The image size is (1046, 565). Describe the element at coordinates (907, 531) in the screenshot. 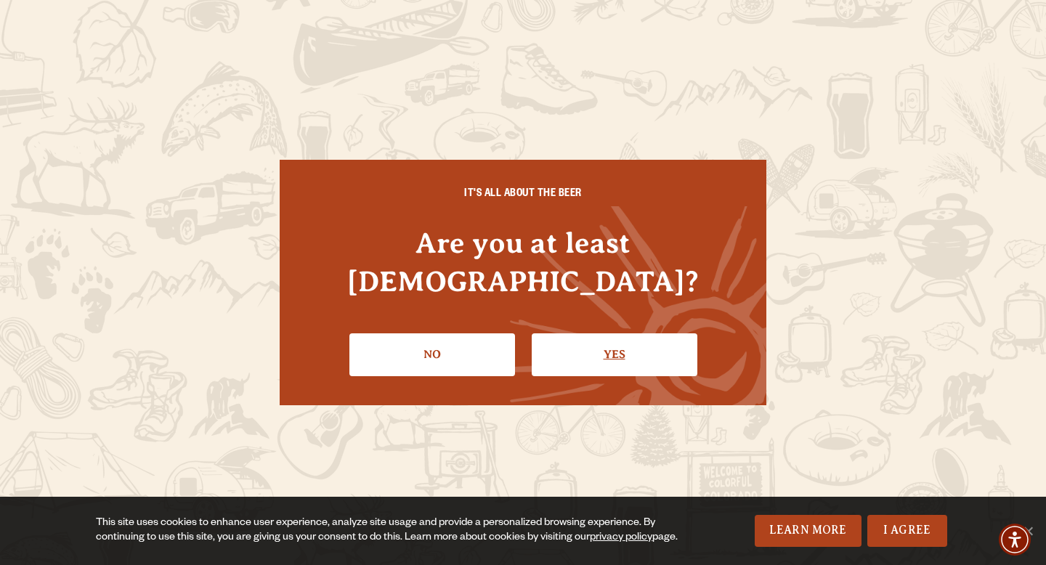

I see `a: I Agree` at that location.